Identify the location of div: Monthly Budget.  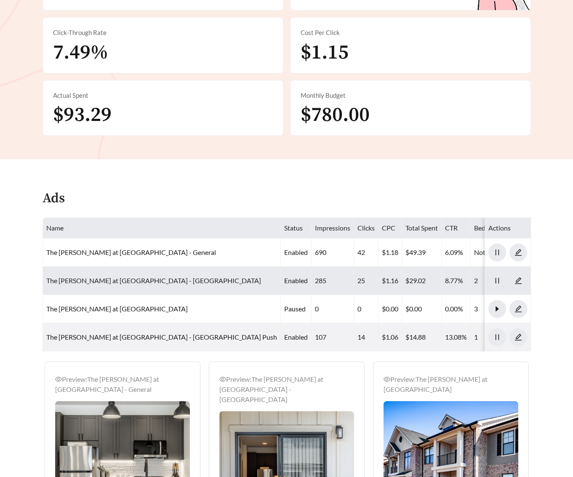
(411, 95).